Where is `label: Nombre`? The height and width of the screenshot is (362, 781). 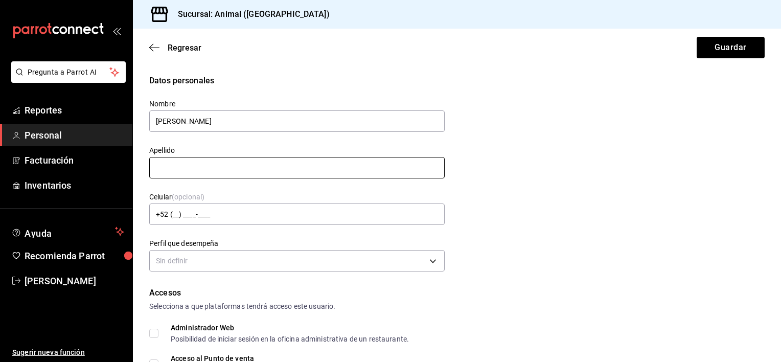 label: Nombre is located at coordinates (297, 104).